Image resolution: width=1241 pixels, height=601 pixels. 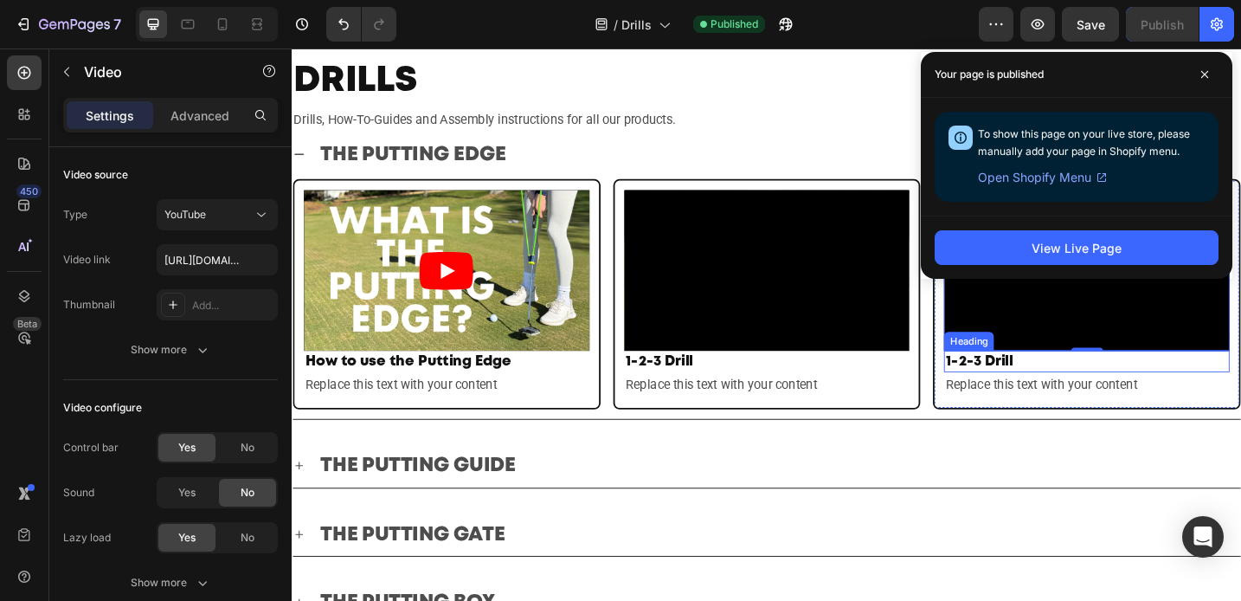 I want to click on div: Open Intercom Messenger, so click(x=1203, y=537).